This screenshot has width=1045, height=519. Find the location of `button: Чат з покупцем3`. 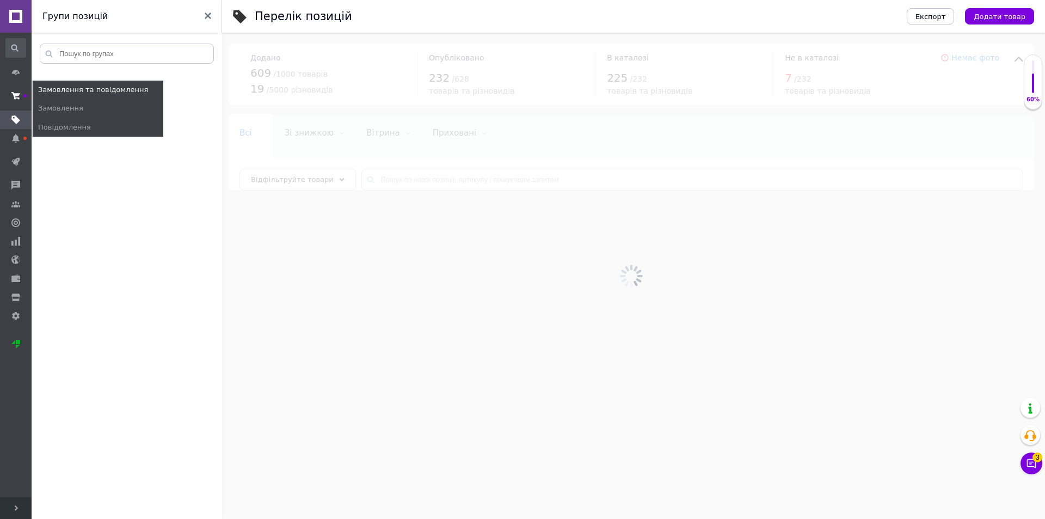

button: Чат з покупцем3 is located at coordinates (1032, 463).